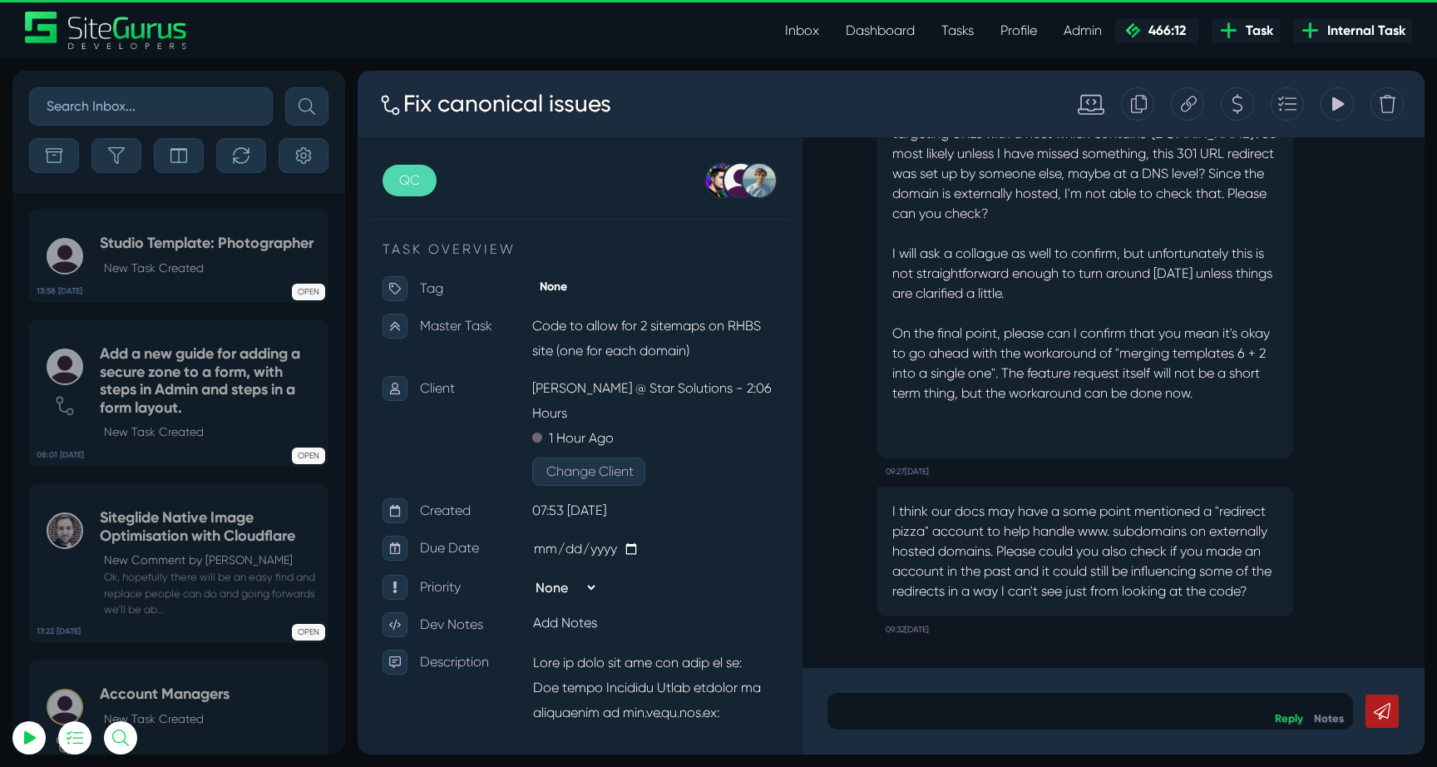 Image resolution: width=1437 pixels, height=767 pixels. What do you see at coordinates (52, 110) in the screenshot?
I see `a: QC` at bounding box center [52, 110].